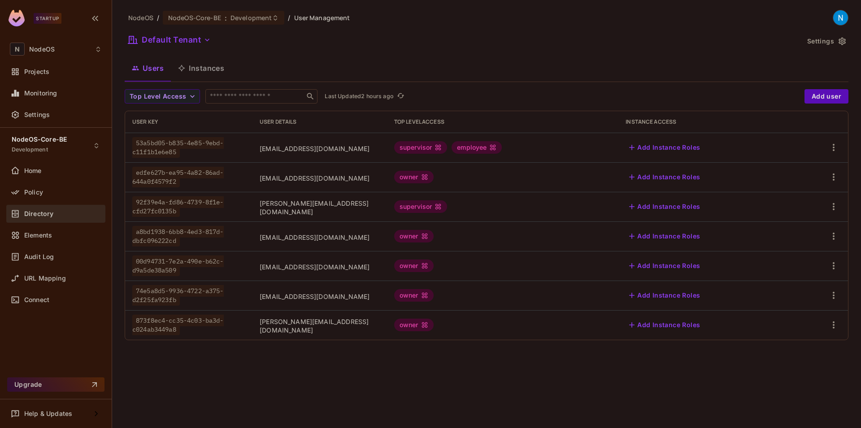 Image resolution: width=861 pixels, height=428 pixels. What do you see at coordinates (39, 257) in the screenshot?
I see `span: Audit Log` at bounding box center [39, 257].